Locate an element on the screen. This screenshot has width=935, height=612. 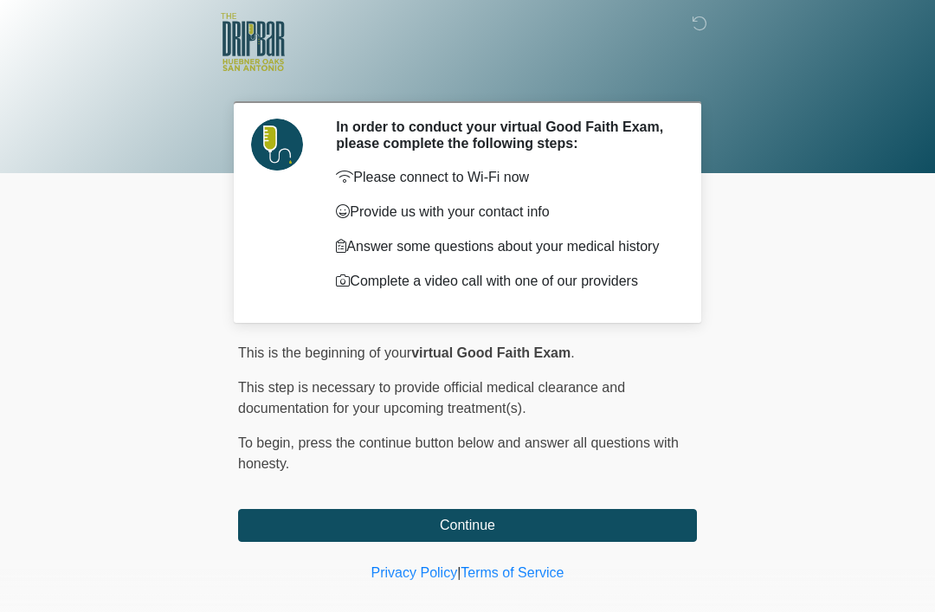
strong: virtual Good Faith Exam is located at coordinates (491, 352).